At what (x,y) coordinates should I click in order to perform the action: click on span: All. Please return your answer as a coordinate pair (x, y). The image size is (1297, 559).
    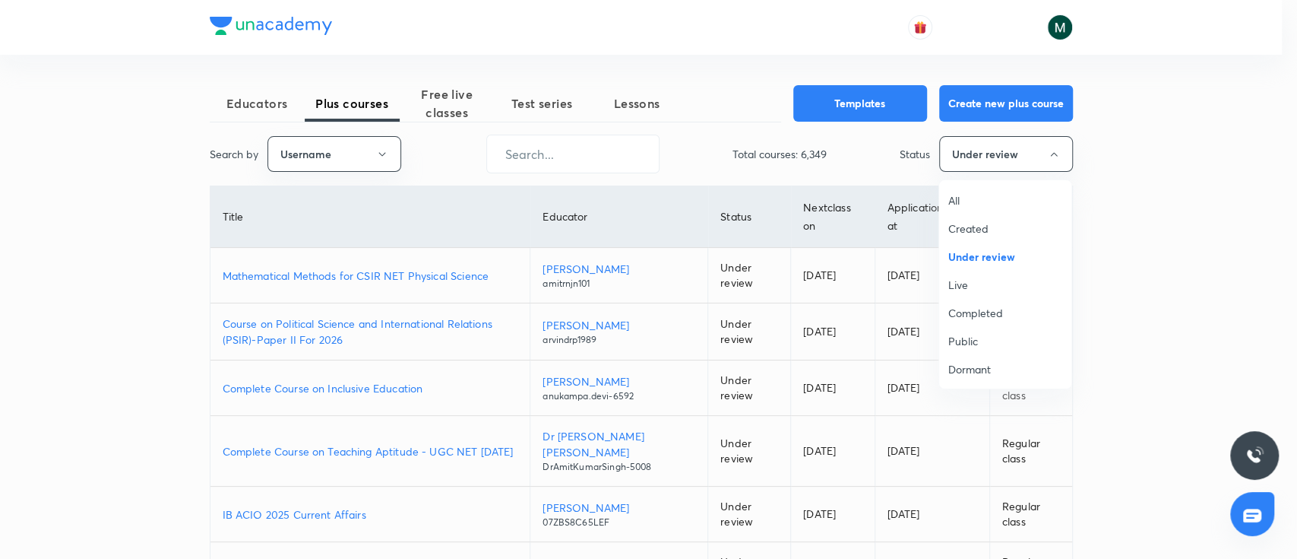
    Looking at the image, I should click on (1005, 200).